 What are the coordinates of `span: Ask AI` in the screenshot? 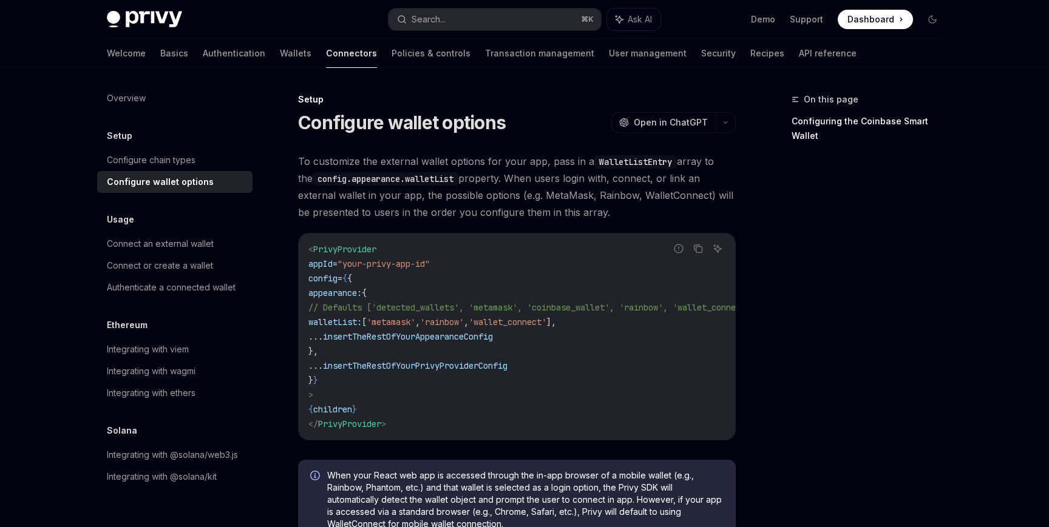 It's located at (640, 19).